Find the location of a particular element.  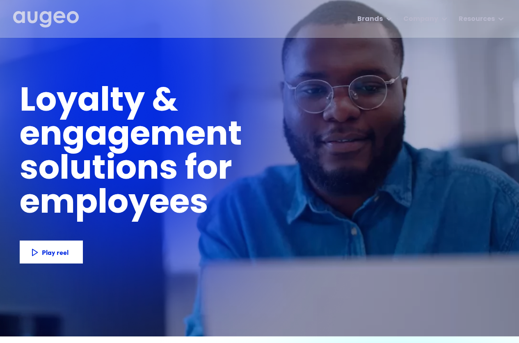

a: home is located at coordinates (46, 20).